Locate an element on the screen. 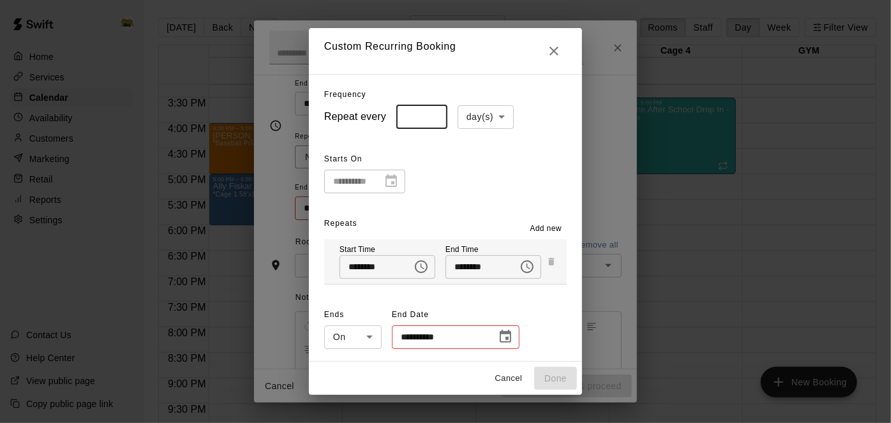 The image size is (891, 423). p: End Time is located at coordinates (493, 249).